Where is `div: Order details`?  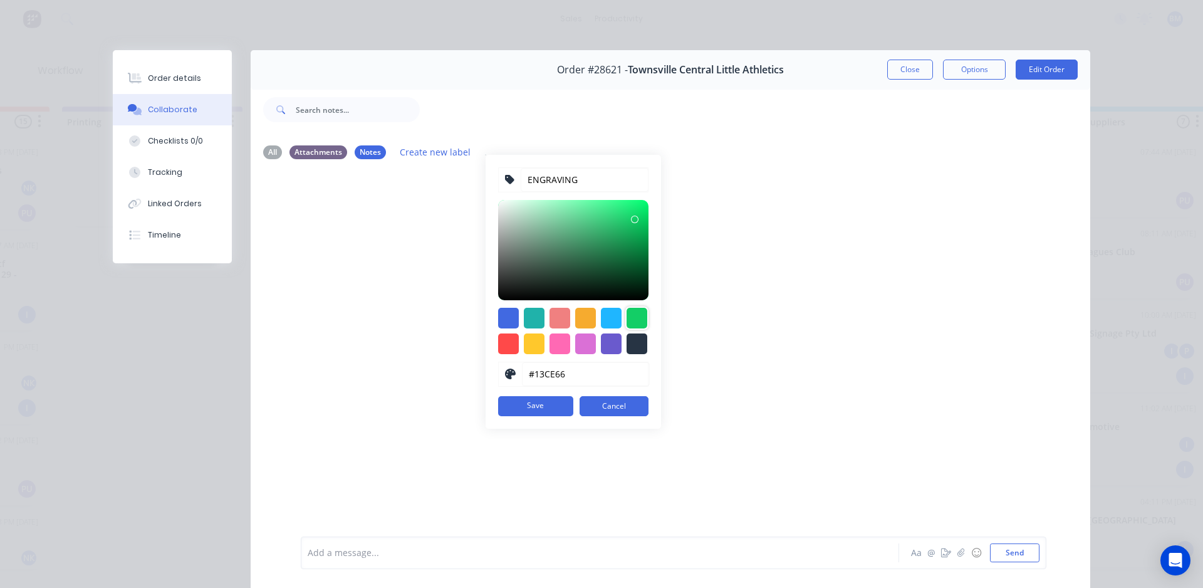 div: Order details is located at coordinates (174, 78).